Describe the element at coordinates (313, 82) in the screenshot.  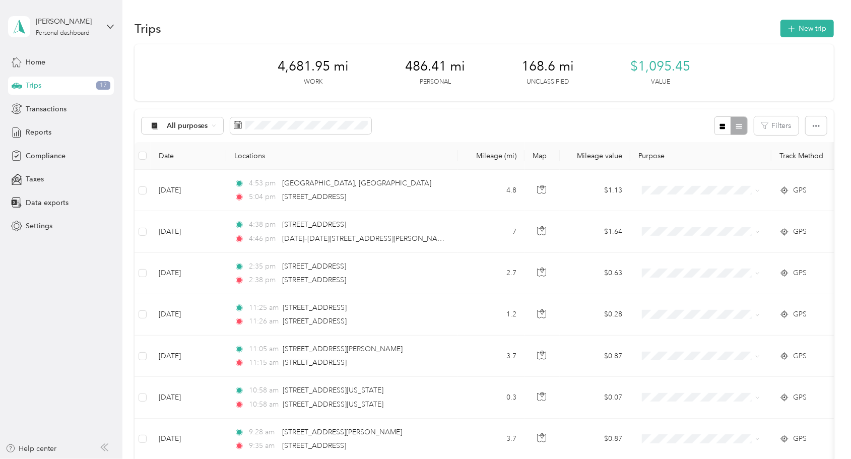
I see `p: Work` at that location.